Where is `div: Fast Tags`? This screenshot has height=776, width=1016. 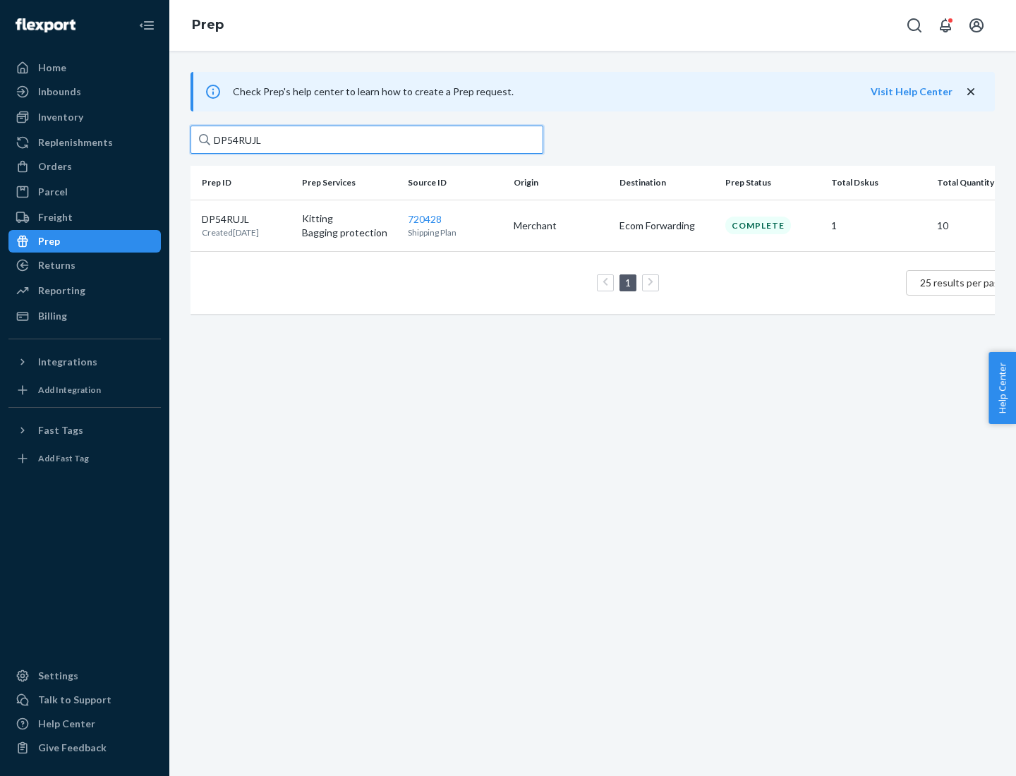
div: Fast Tags is located at coordinates (61, 430).